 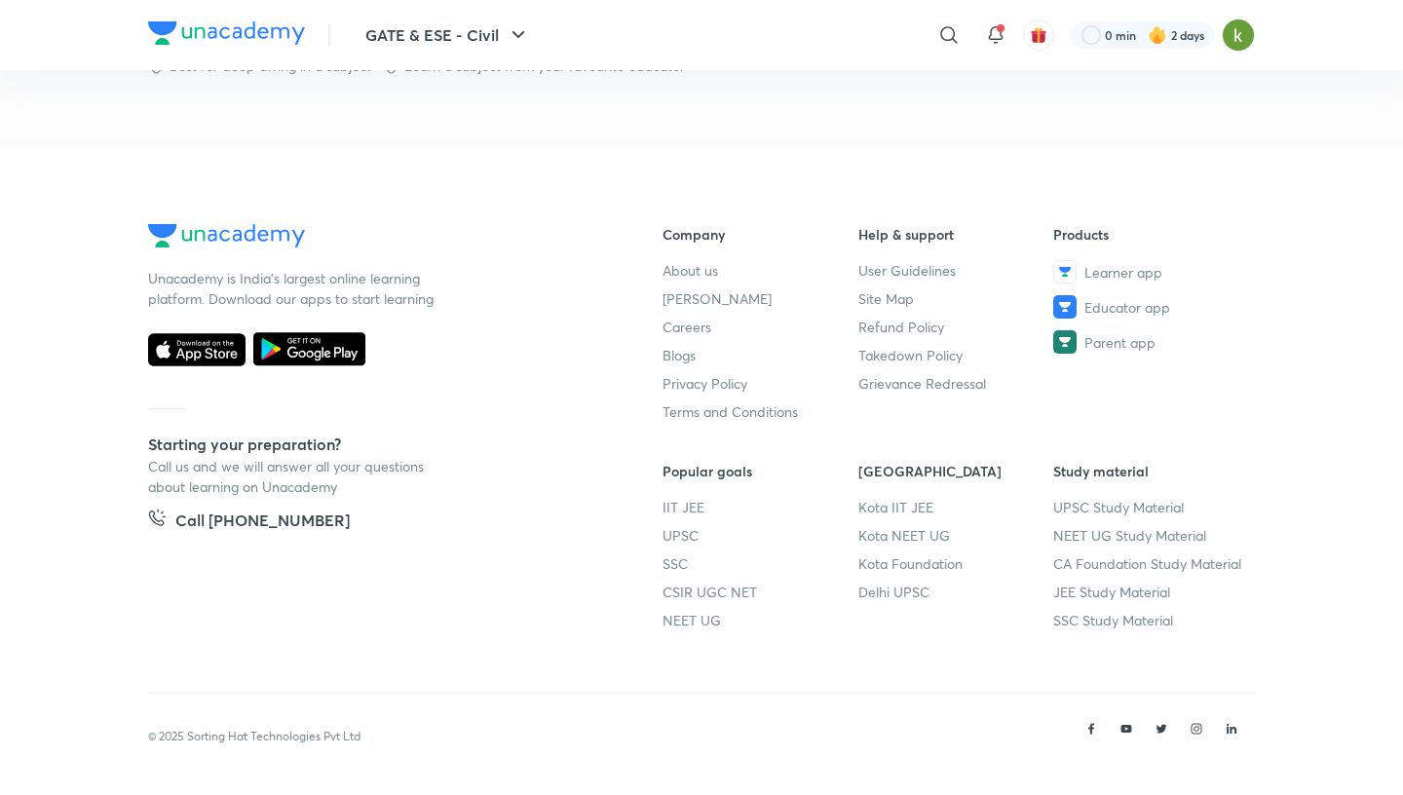 What do you see at coordinates (760, 326) in the screenshot?
I see `a: Careers` at bounding box center [760, 326].